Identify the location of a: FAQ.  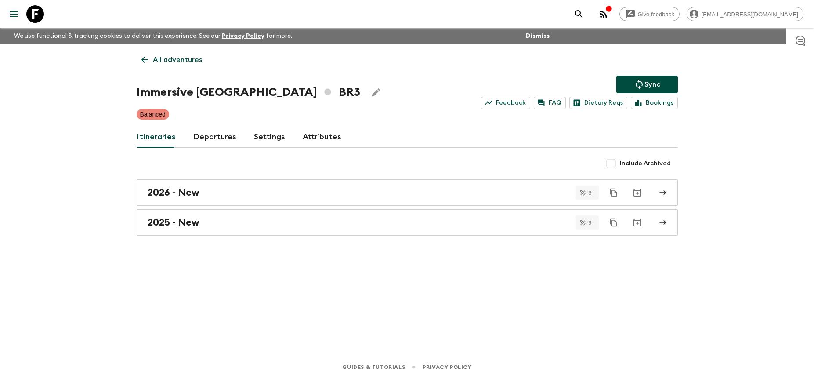
(549, 103).